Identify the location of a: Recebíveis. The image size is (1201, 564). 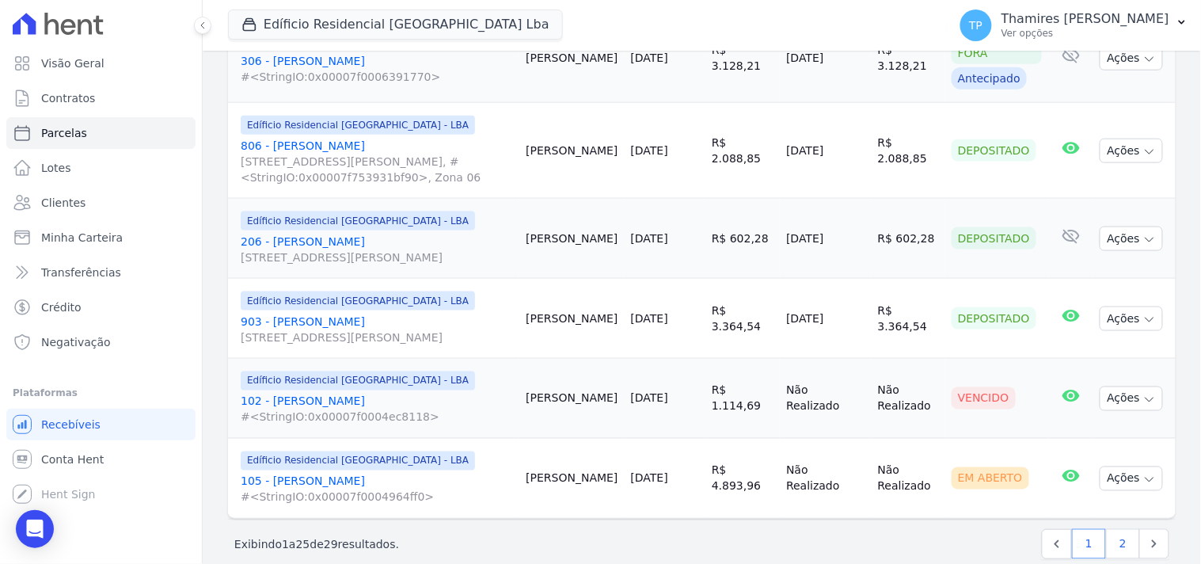
(101, 424).